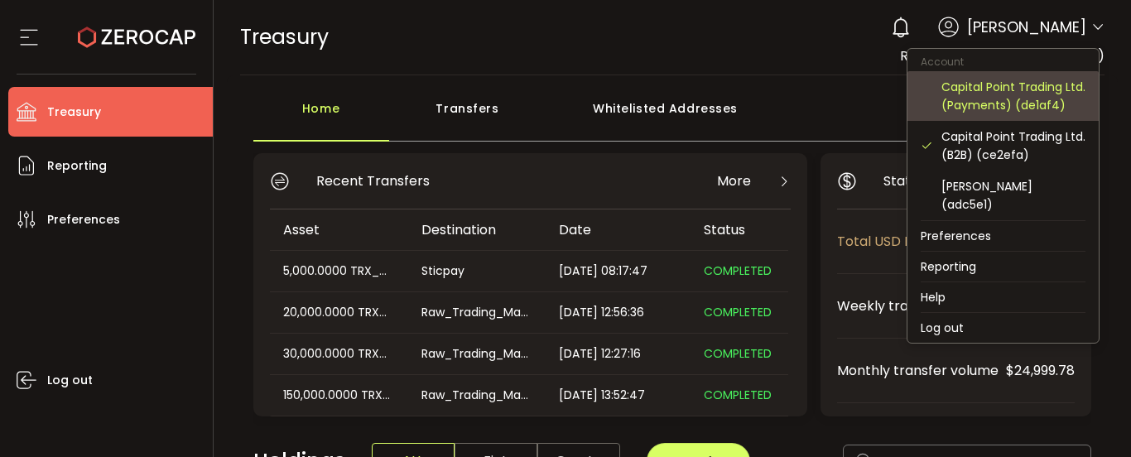 This screenshot has height=457, width=1131. What do you see at coordinates (1003, 267) in the screenshot?
I see `li: Reporting` at bounding box center [1003, 267].